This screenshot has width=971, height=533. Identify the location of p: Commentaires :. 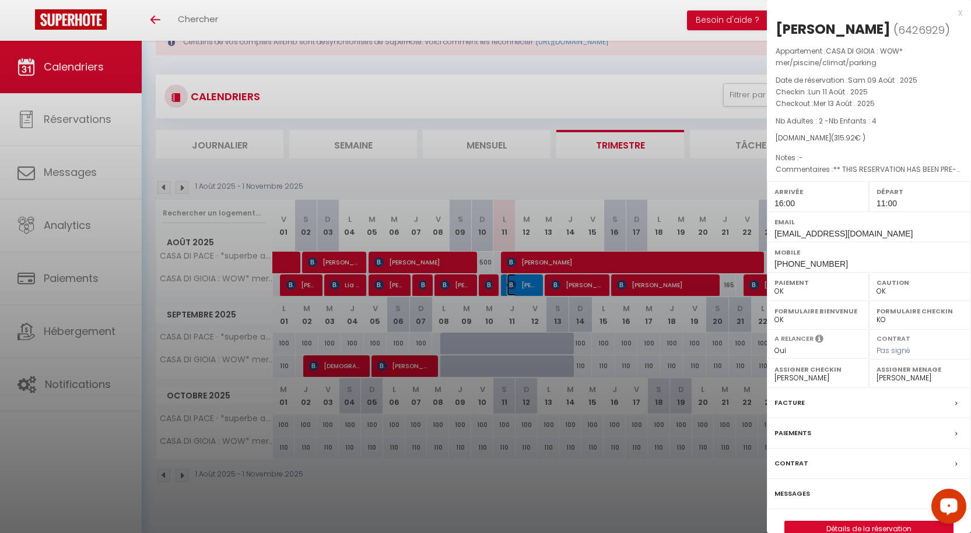
(869, 170).